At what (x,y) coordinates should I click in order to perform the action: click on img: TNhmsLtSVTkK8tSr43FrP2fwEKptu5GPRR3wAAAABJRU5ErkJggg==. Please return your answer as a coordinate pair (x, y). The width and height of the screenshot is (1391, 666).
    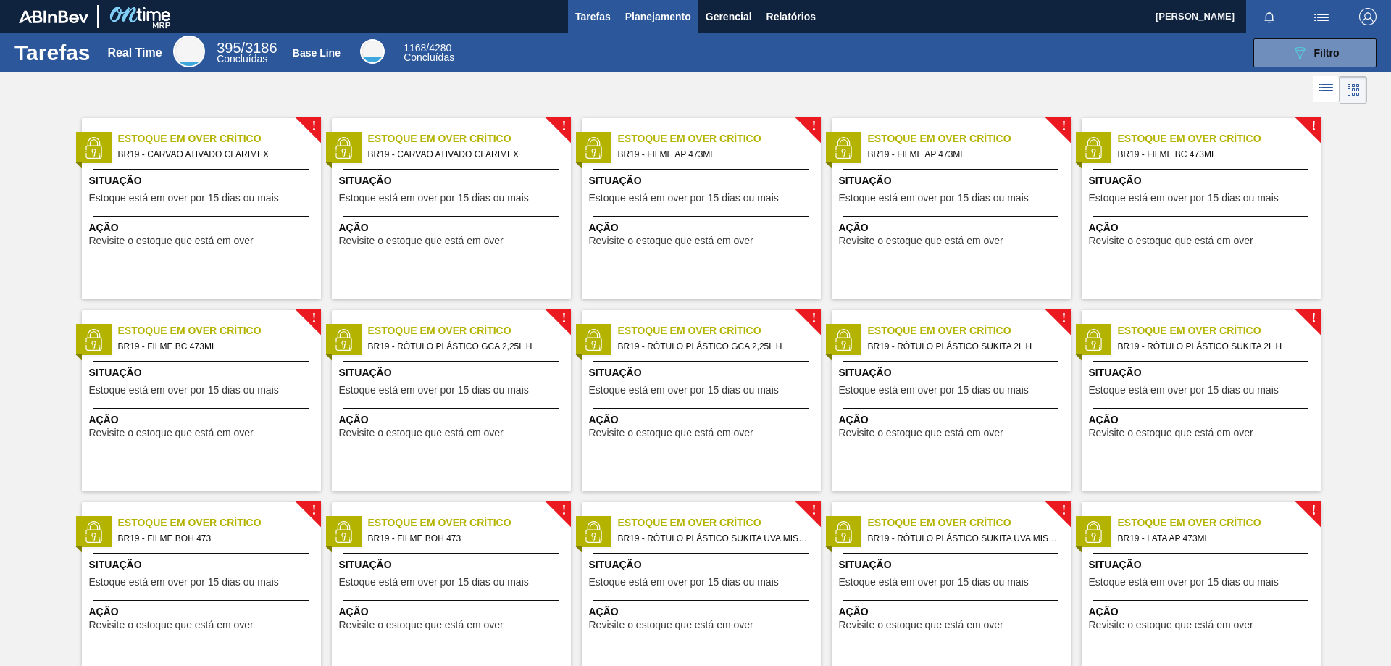
    Looking at the image, I should click on (54, 17).